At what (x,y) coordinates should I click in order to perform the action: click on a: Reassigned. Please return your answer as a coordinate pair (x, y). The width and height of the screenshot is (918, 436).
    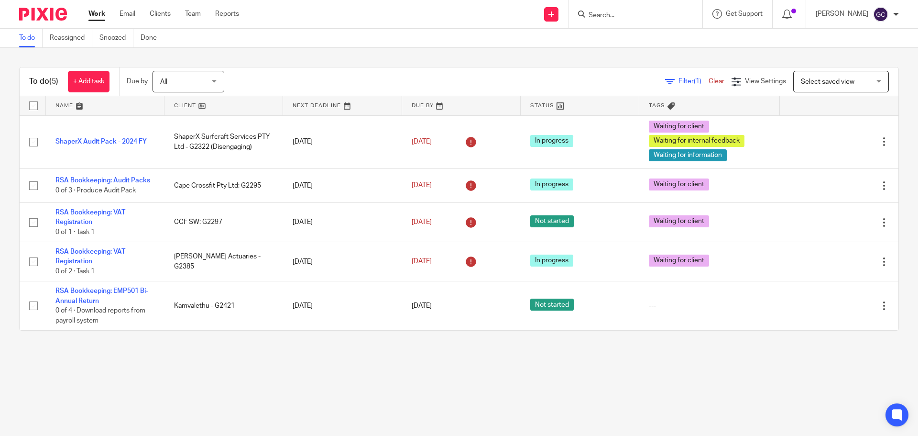
    Looking at the image, I should click on (71, 38).